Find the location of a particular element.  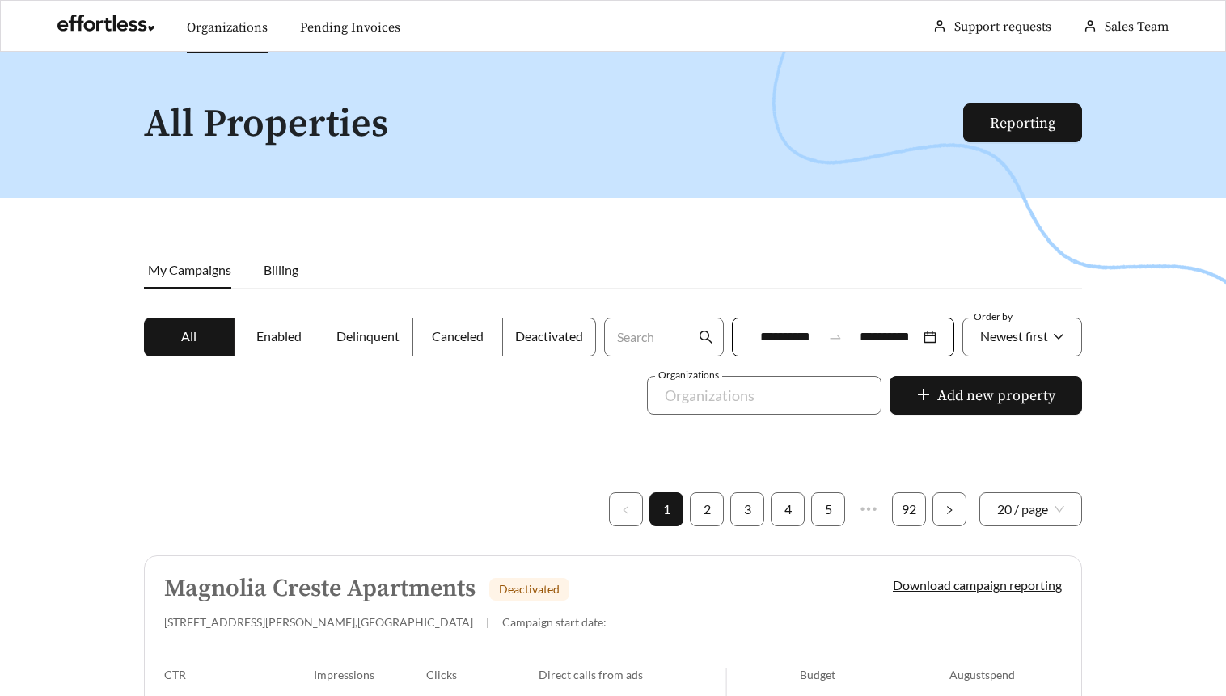

span: Enabled is located at coordinates (279, 336).